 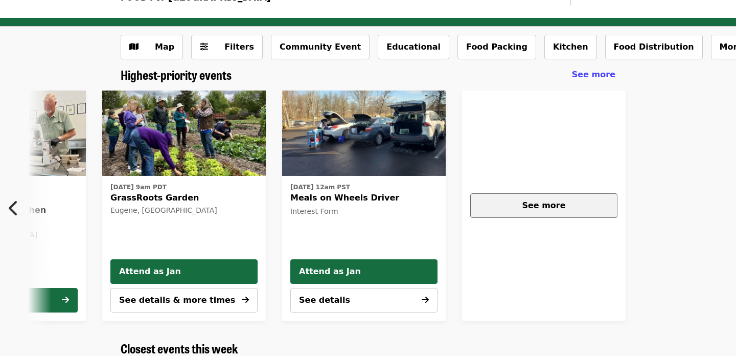 What do you see at coordinates (165, 47) in the screenshot?
I see `span: Map` at bounding box center [165, 47].